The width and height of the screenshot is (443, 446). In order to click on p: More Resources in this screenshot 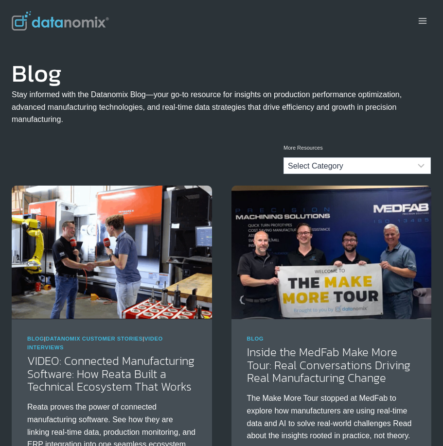, I will do `click(357, 148)`.